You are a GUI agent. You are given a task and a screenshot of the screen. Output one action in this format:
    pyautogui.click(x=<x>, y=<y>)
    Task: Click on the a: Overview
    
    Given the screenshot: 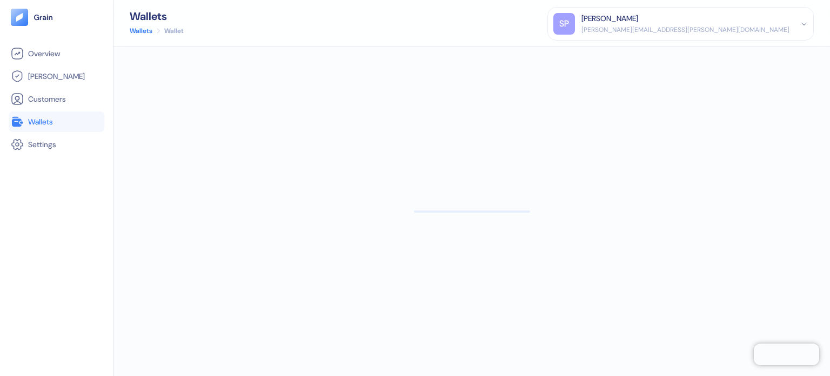 What is the action you would take?
    pyautogui.click(x=56, y=53)
    